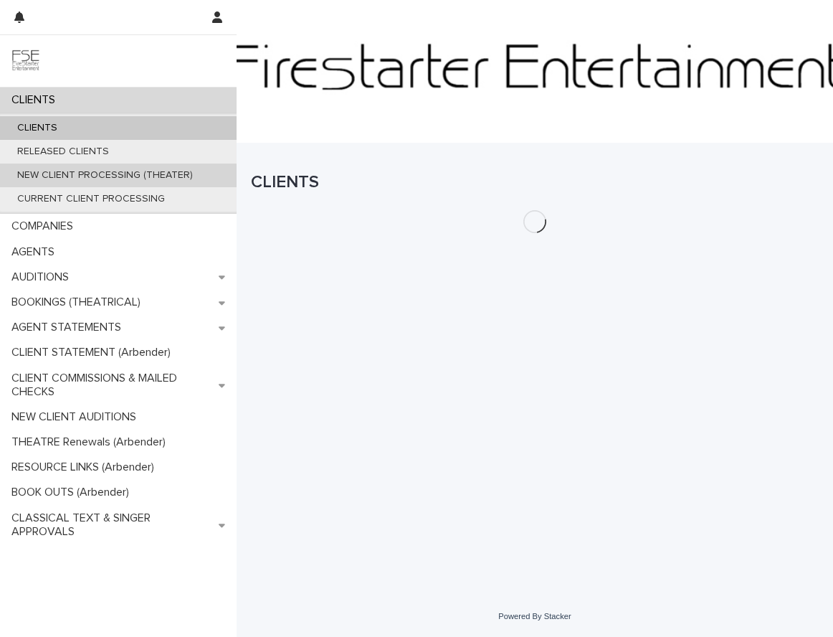  I want to click on h1: CLIENTS, so click(535, 182).